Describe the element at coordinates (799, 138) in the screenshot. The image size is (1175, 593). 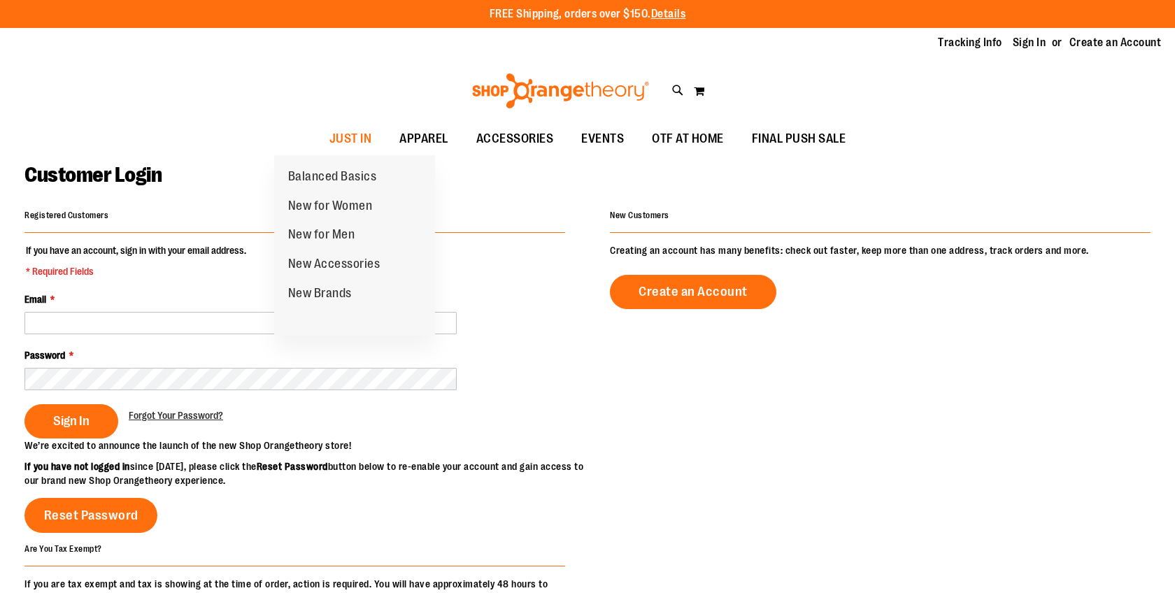
I see `span: FINAL PUSH SALE` at that location.